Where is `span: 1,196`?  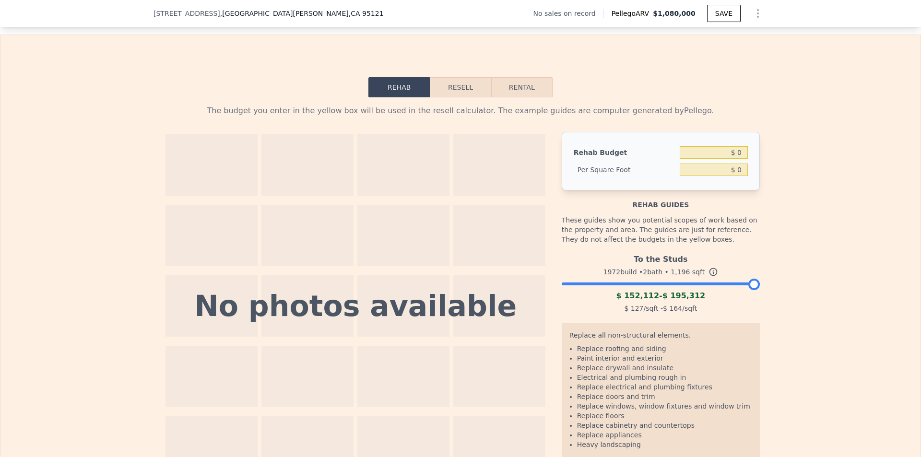
span: 1,196 is located at coordinates (680, 272).